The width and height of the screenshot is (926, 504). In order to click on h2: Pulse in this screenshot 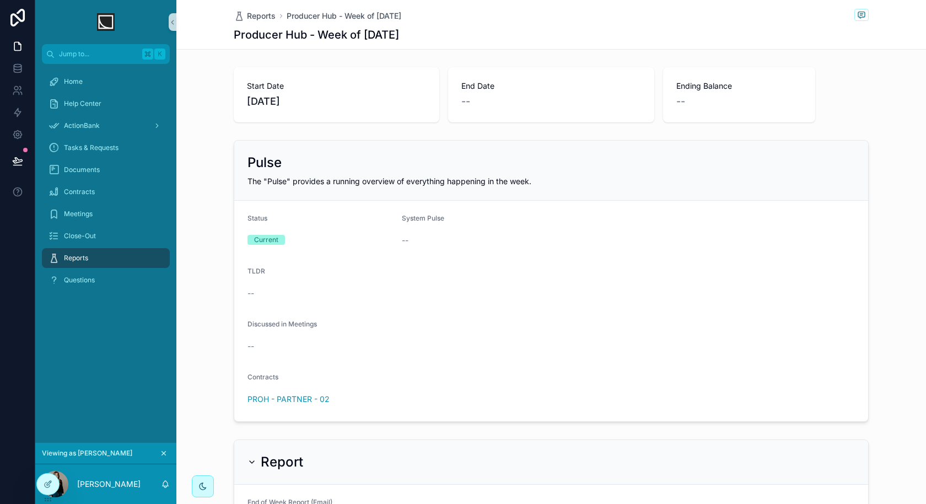, I will do `click(265, 163)`.